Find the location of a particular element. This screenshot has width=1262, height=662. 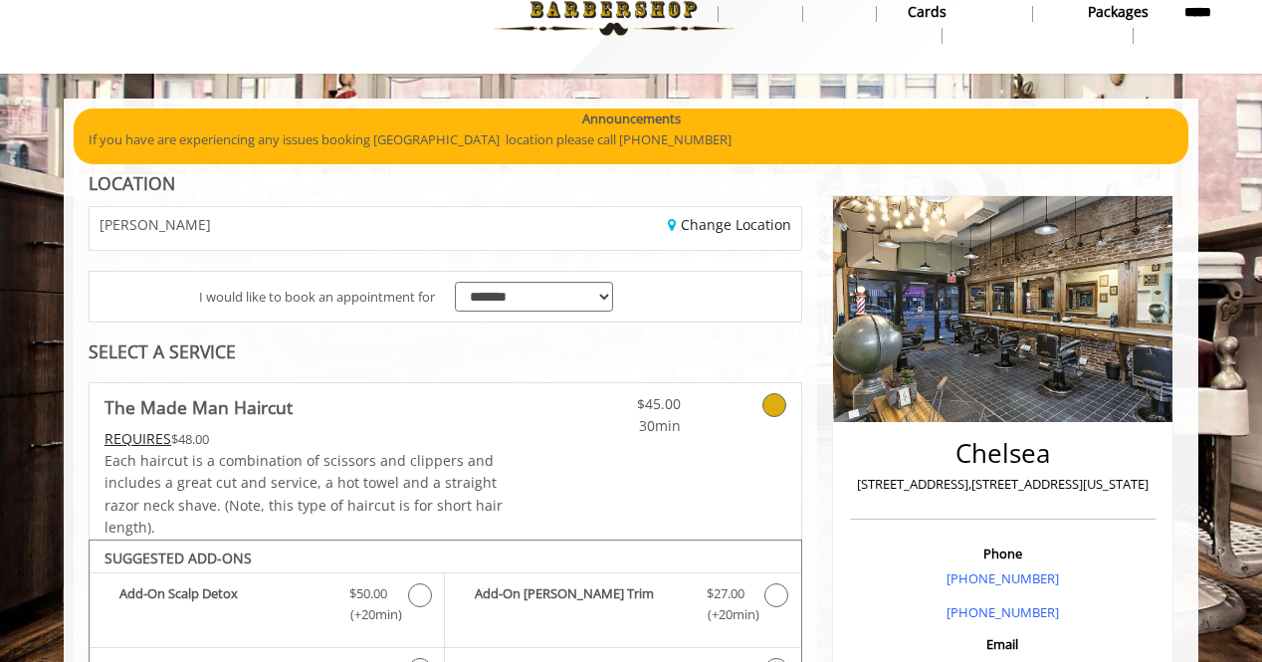

h3: Email is located at coordinates (1003, 644).